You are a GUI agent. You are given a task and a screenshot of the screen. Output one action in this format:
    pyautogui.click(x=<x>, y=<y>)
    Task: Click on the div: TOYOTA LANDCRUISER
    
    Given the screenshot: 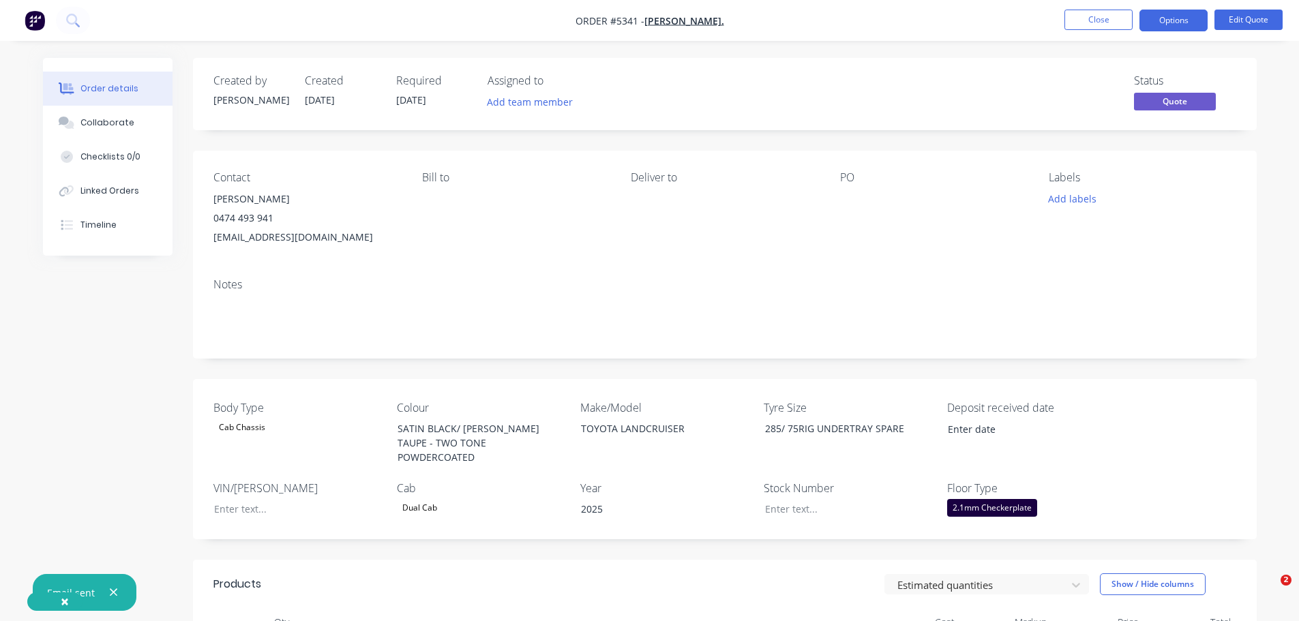 What is the action you would take?
    pyautogui.click(x=655, y=428)
    